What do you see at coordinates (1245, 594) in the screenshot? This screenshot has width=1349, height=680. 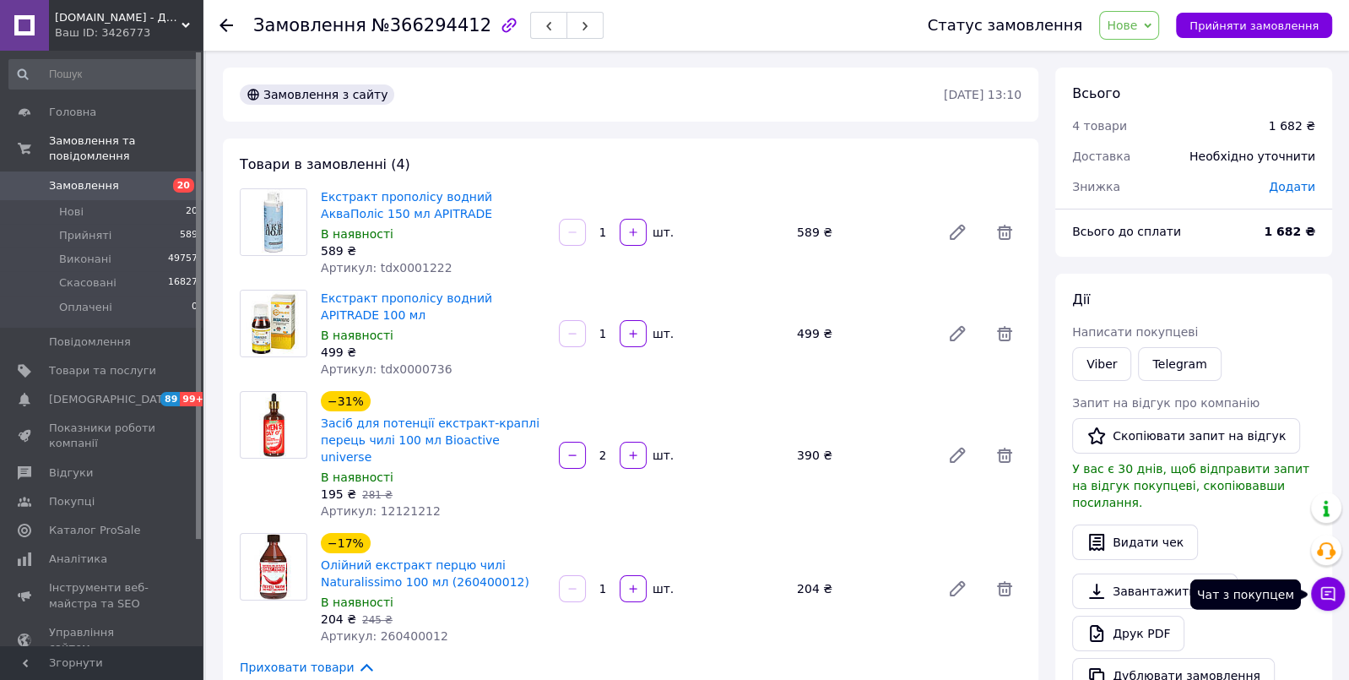 I see `div: Чат з покупцем` at bounding box center [1245, 594].